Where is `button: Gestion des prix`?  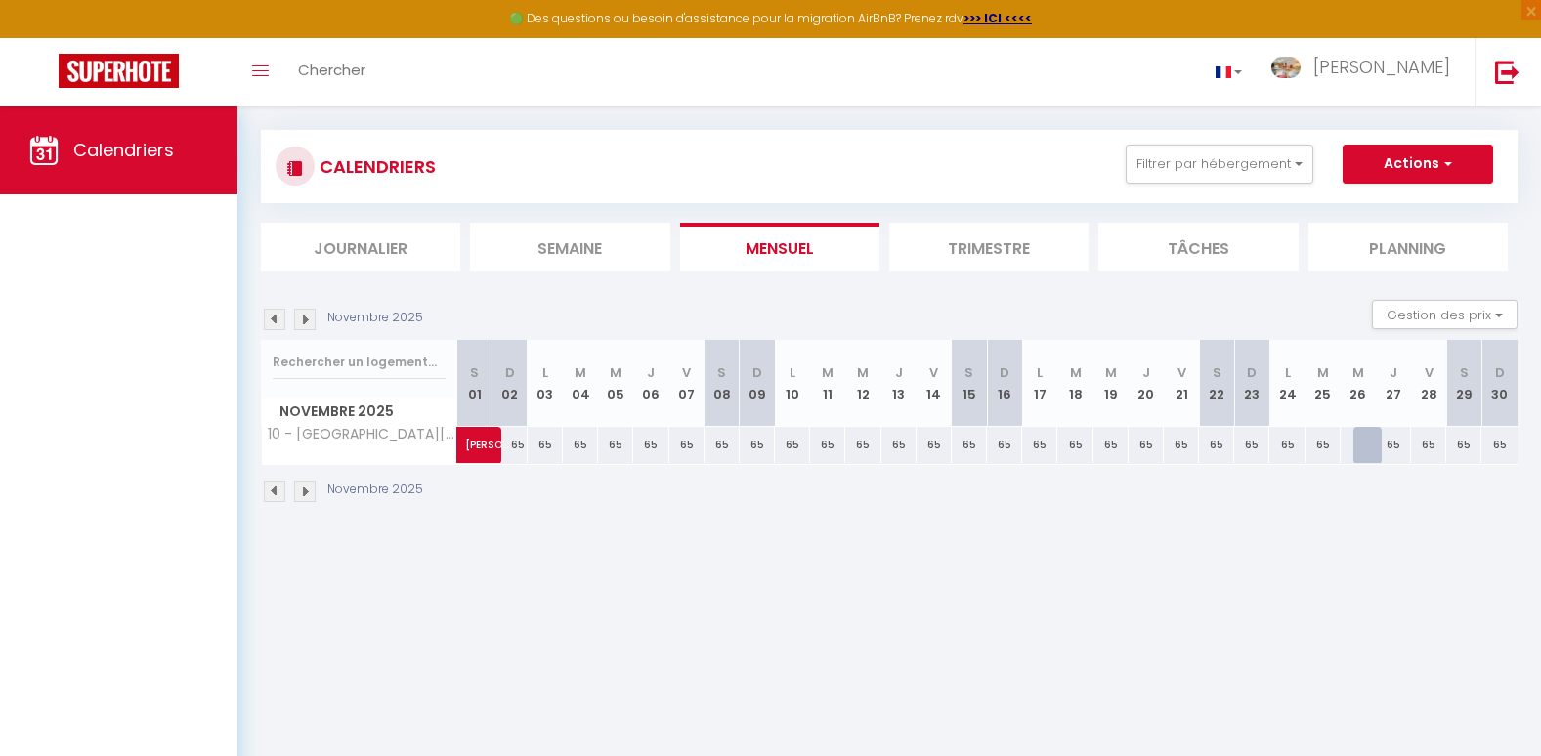
button: Gestion des prix is located at coordinates (1445, 315).